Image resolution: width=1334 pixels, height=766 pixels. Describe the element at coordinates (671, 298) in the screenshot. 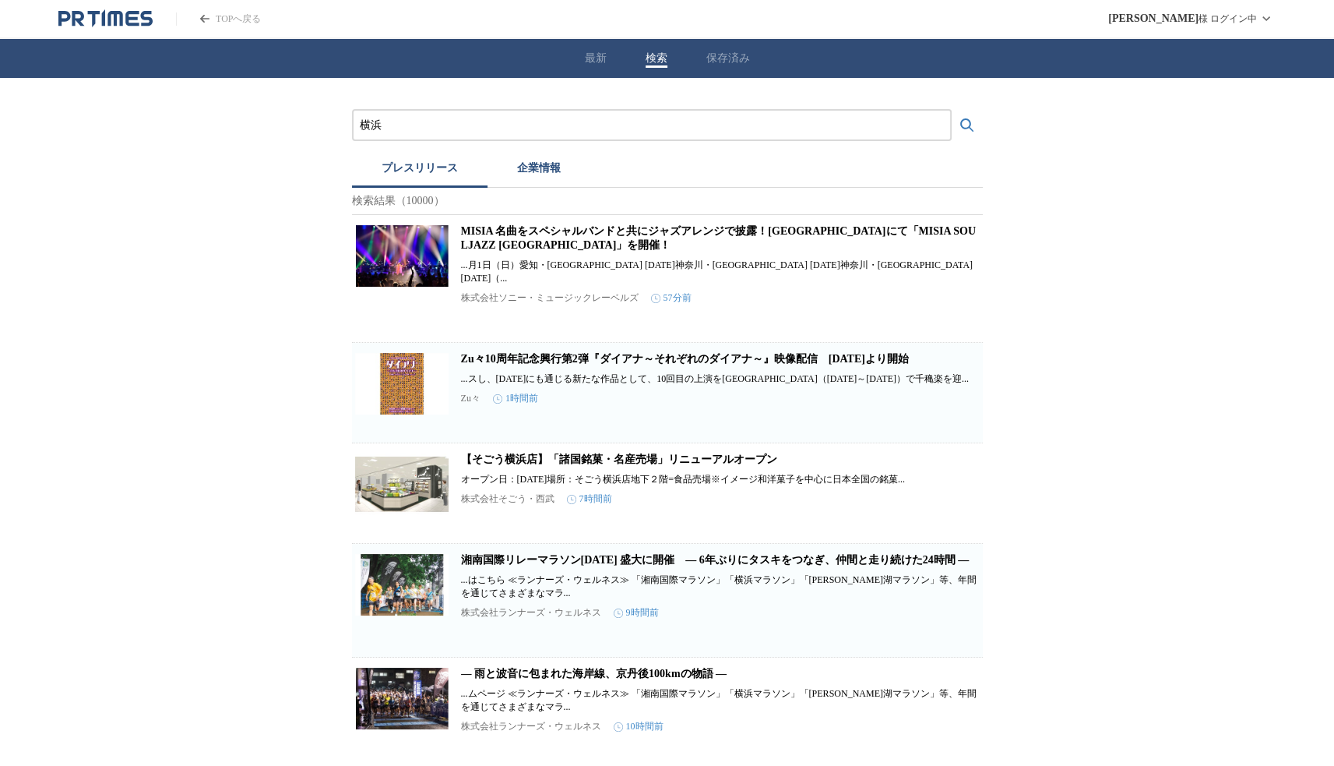

I see `time: 57分前` at that location.